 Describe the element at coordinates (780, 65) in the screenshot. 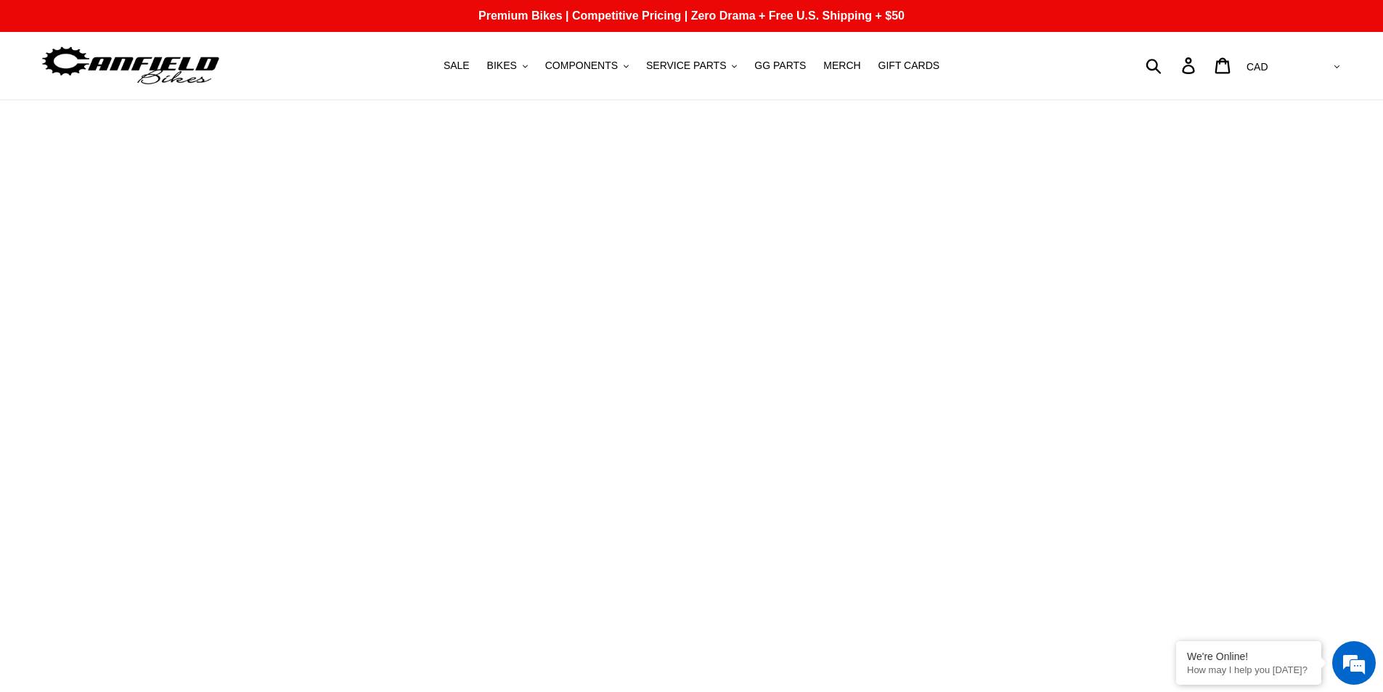

I see `a: GG PARTS` at that location.